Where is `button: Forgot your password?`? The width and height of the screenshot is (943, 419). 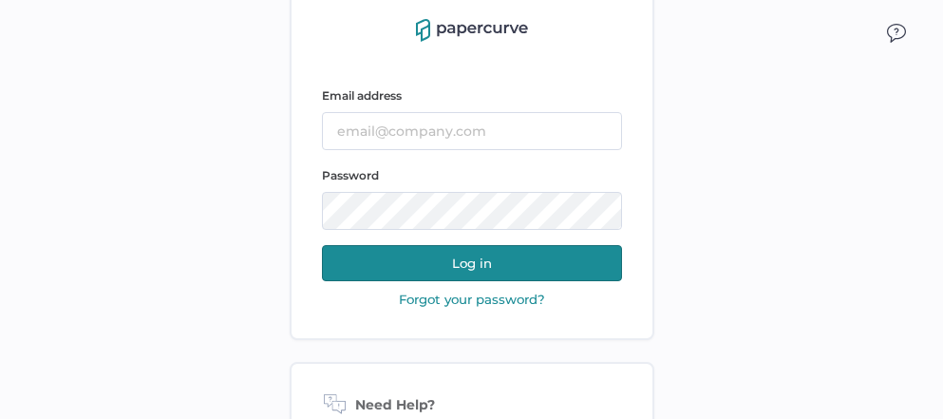 button: Forgot your password? is located at coordinates (472, 299).